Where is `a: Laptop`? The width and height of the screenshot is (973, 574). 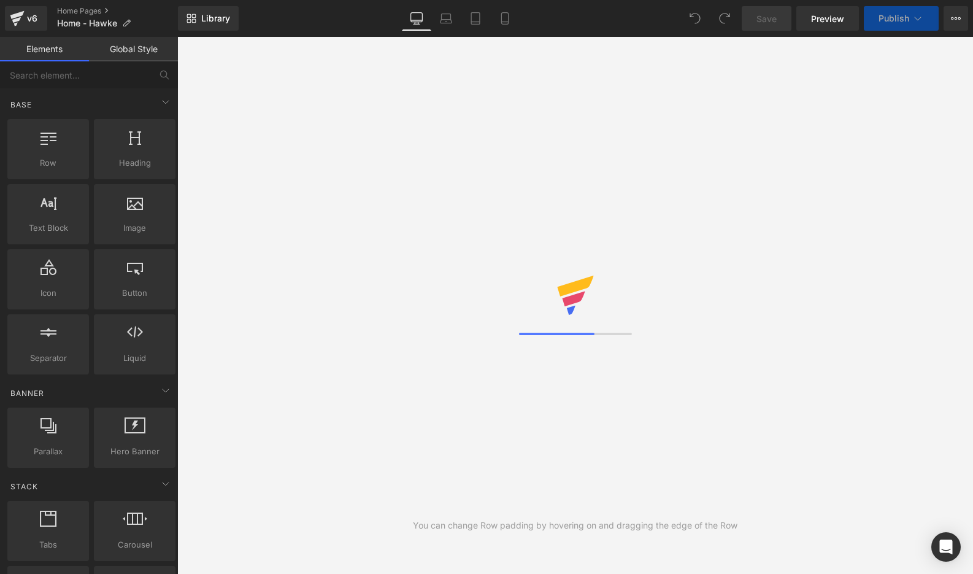
a: Laptop is located at coordinates (446, 18).